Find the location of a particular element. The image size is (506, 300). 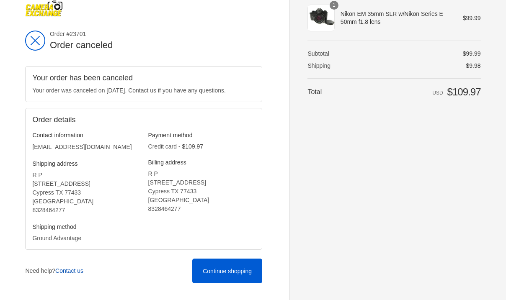

span: Nikon EM 35mm SLR w/Nikon Series E 50mm f1.8 lens is located at coordinates (396, 18).